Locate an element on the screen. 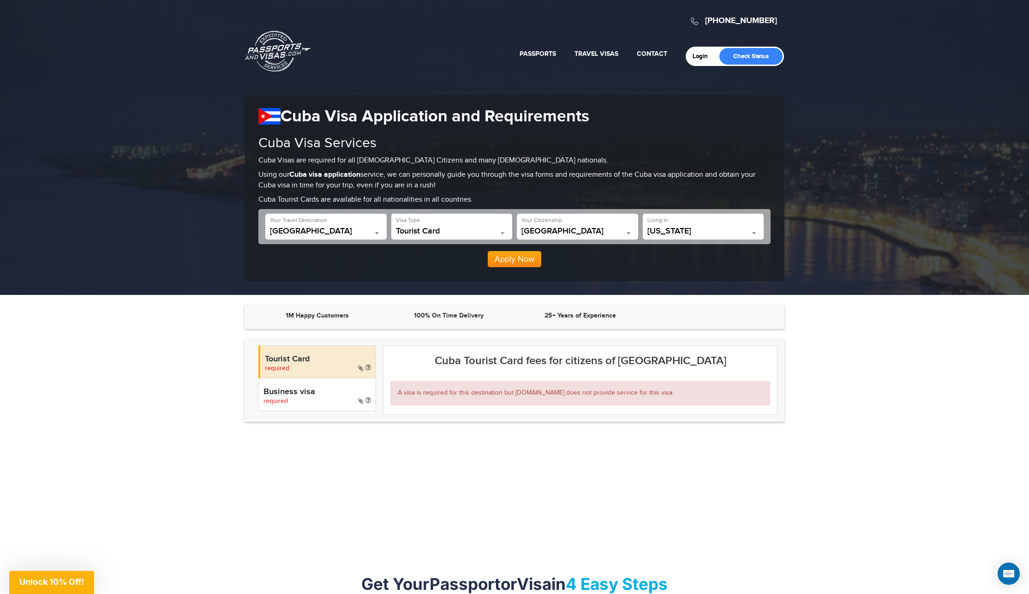 Image resolution: width=1029 pixels, height=594 pixels. span: Unlock 10% Off! is located at coordinates (52, 582).